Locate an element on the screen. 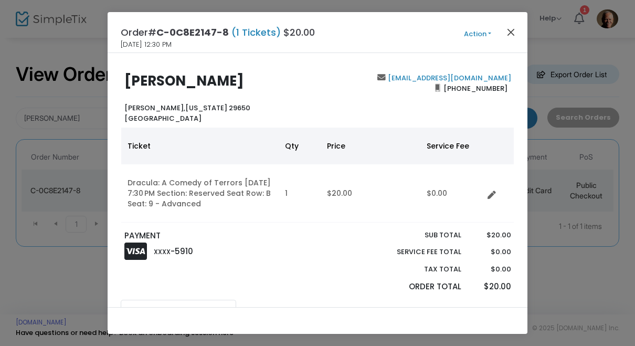 The height and width of the screenshot is (346, 635). p: Sub total is located at coordinates (417, 235).